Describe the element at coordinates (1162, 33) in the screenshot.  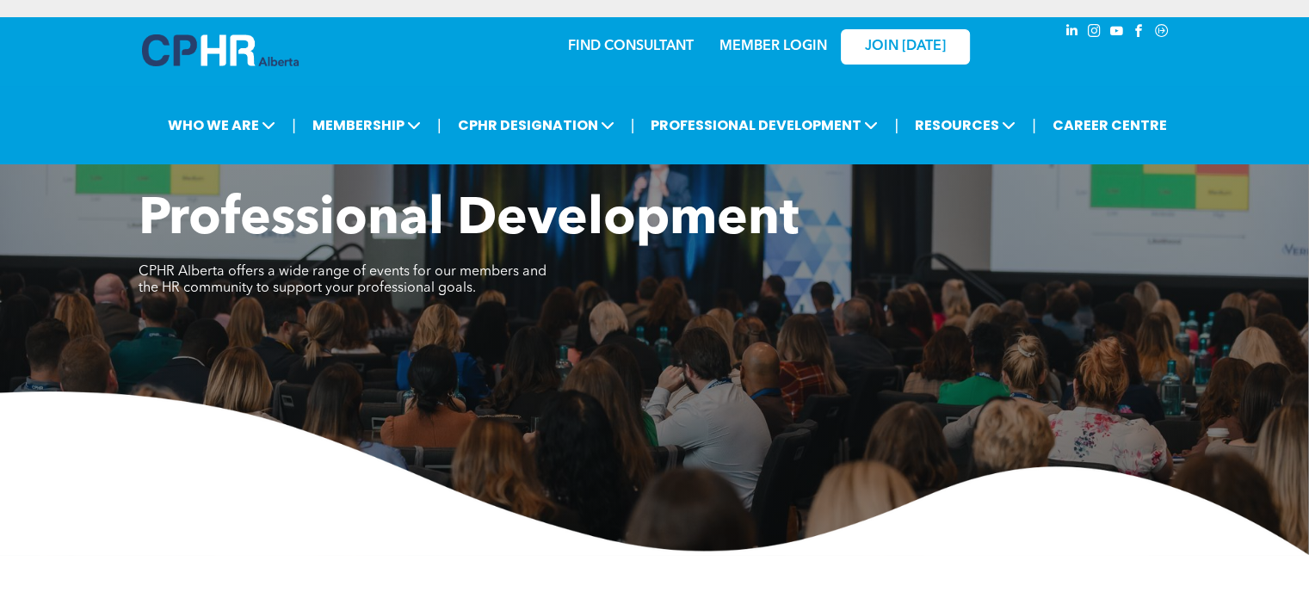
I see `a: Social network` at that location.